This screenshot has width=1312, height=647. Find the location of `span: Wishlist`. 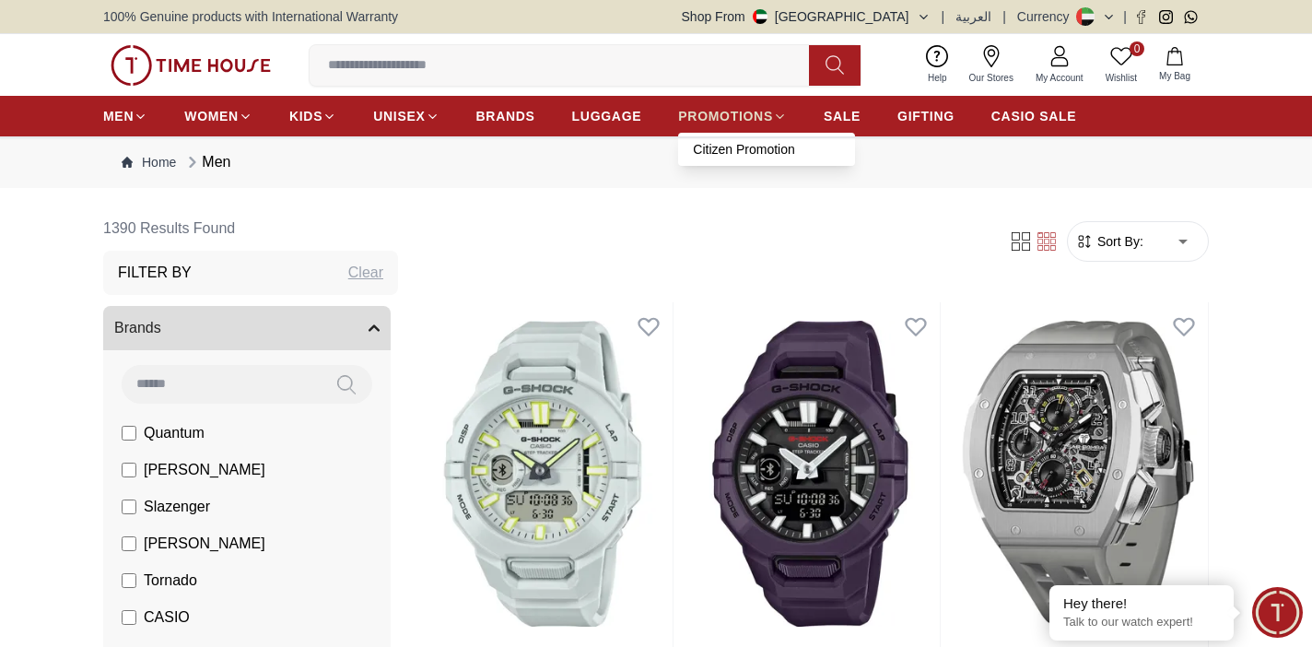

span: Wishlist is located at coordinates (1121, 77).